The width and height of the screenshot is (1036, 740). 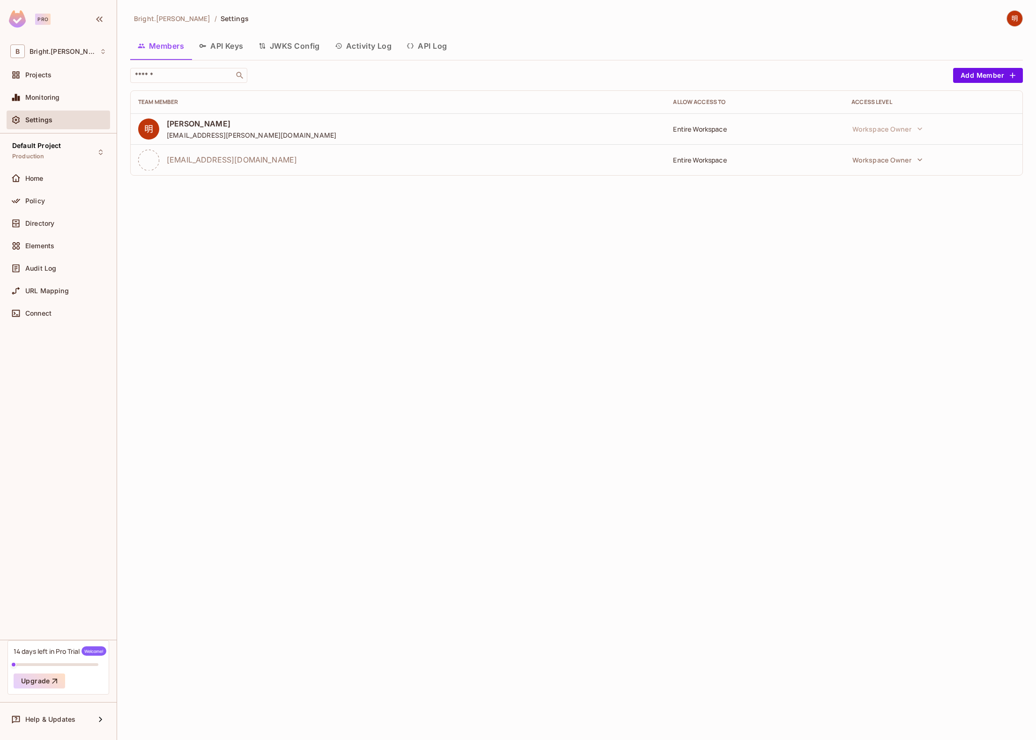 What do you see at coordinates (40, 246) in the screenshot?
I see `span: Elements` at bounding box center [40, 246].